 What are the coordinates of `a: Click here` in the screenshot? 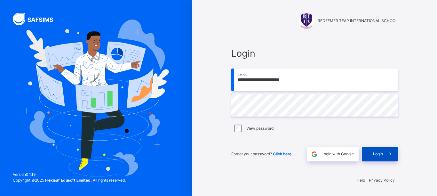 It's located at (282, 154).